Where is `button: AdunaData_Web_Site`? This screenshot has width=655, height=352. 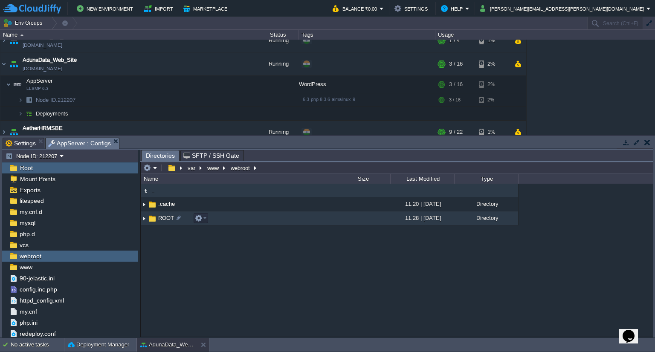 button: AdunaData_Web_Site is located at coordinates (167, 345).